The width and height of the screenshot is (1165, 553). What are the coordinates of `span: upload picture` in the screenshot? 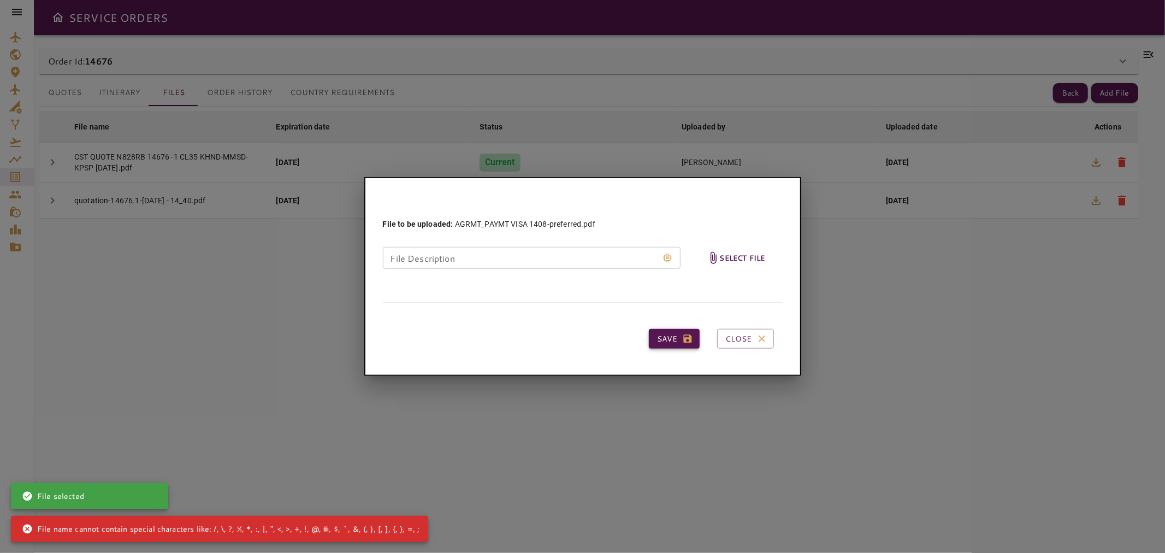 It's located at (736, 258).